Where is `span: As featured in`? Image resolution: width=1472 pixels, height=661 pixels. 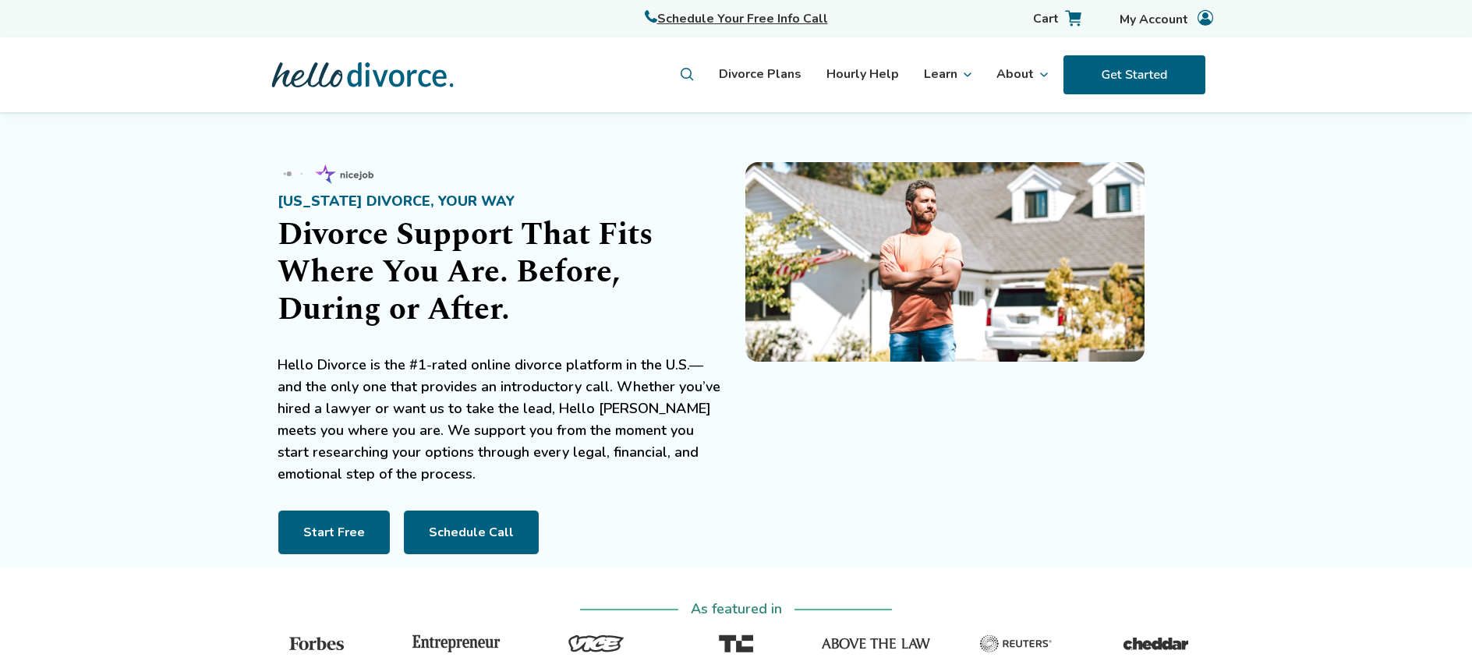 span: As featured in is located at coordinates (736, 609).